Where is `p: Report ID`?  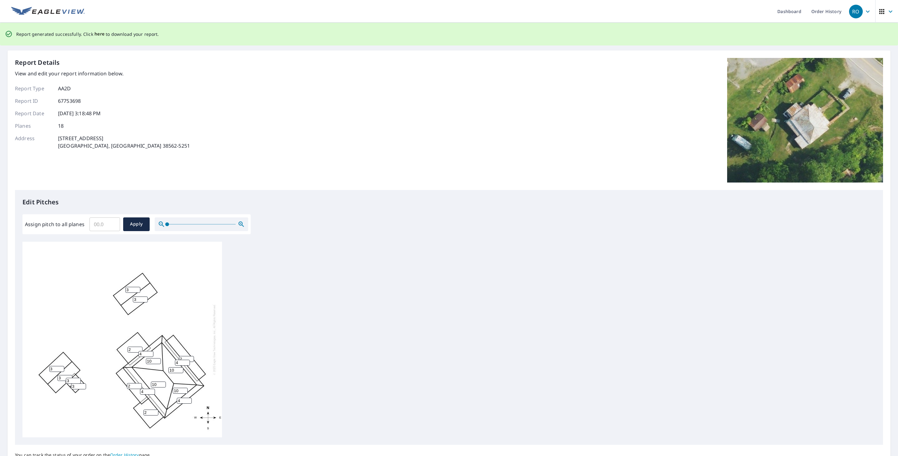 p: Report ID is located at coordinates (34, 101).